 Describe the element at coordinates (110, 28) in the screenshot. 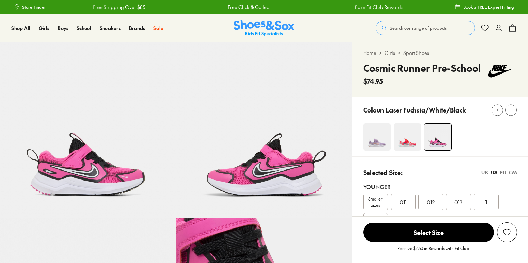

I see `span: Sneakers` at that location.